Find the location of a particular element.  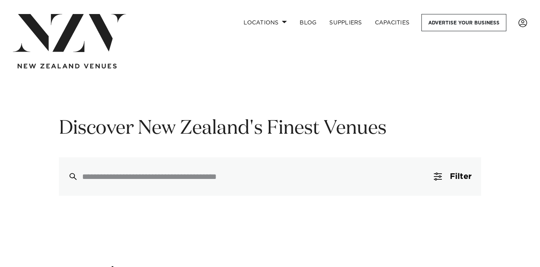

a: SUPPLIERS is located at coordinates (346, 22).